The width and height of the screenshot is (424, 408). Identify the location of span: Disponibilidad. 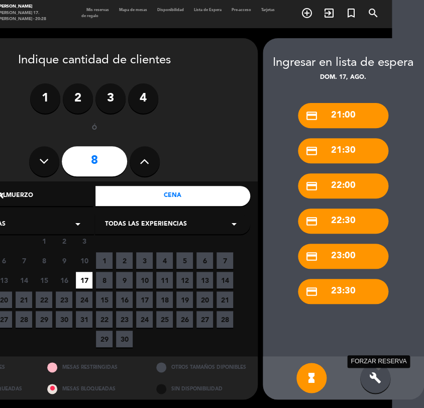
(170, 10).